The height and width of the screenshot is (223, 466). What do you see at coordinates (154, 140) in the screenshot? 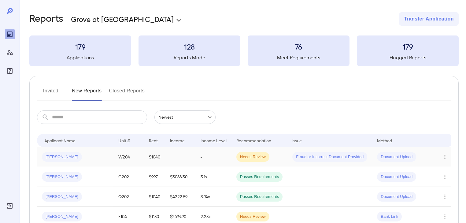
I see `div: Rent` at bounding box center [154, 140].